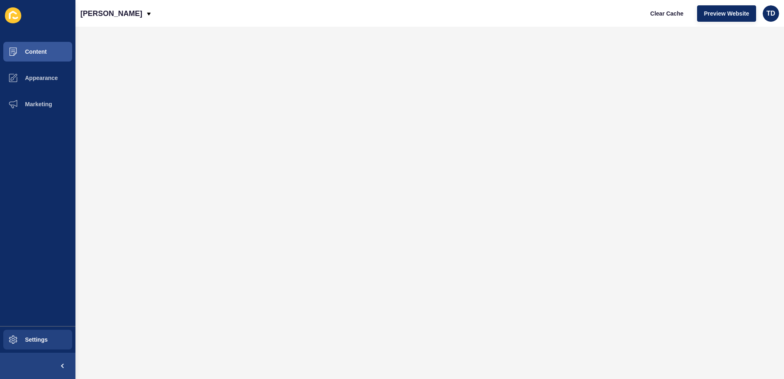 The width and height of the screenshot is (784, 379). What do you see at coordinates (667, 14) in the screenshot?
I see `span: Clear Cache` at bounding box center [667, 14].